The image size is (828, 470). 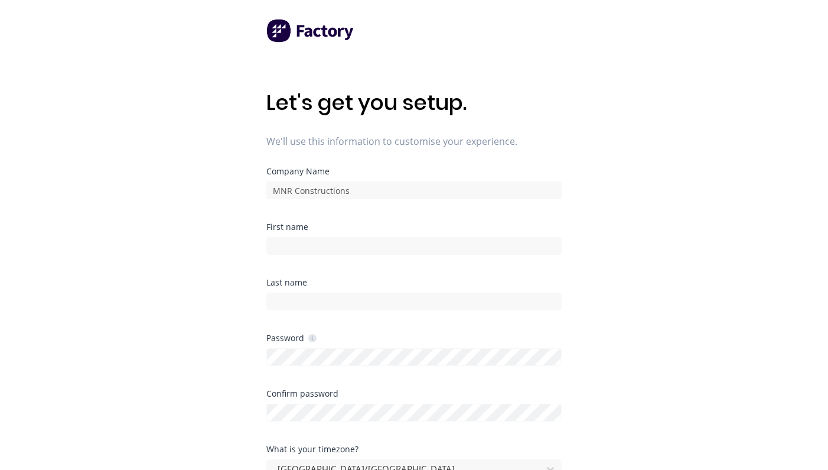 I want to click on div: Password, so click(x=291, y=337).